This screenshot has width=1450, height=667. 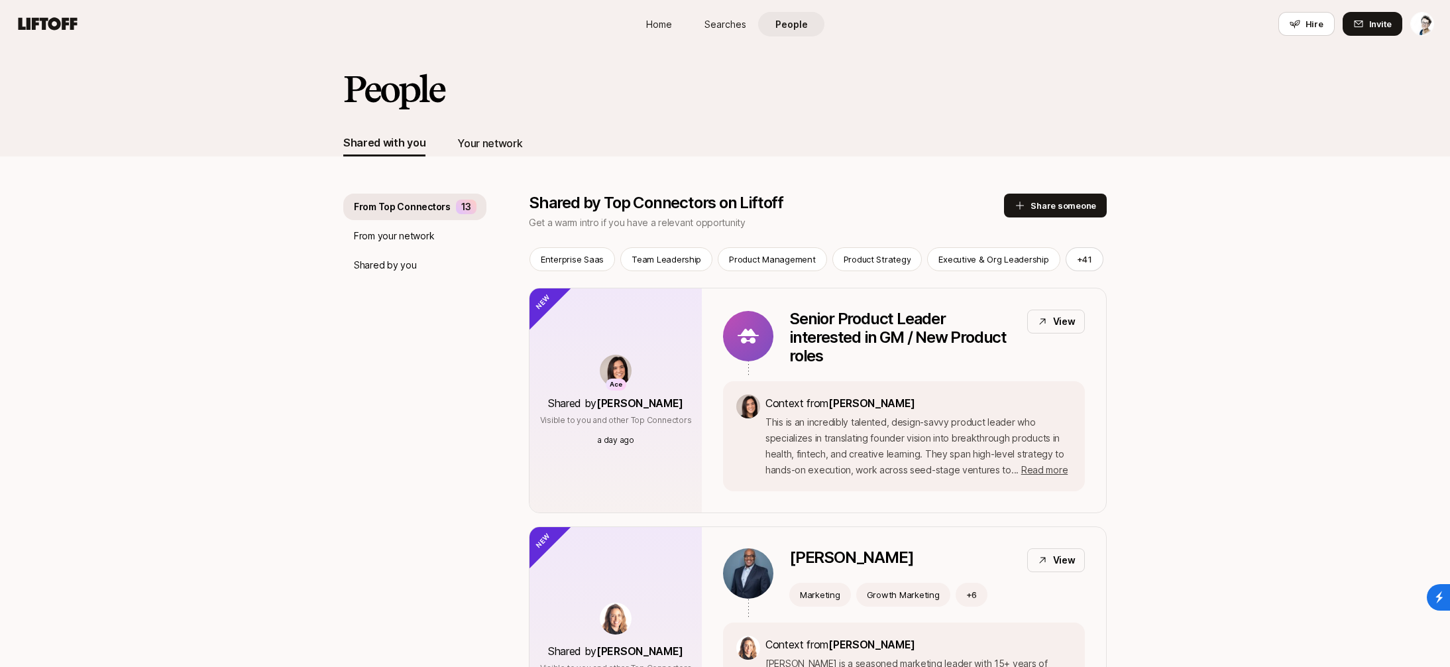 What do you see at coordinates (1045, 469) in the screenshot?
I see `span: Read more` at bounding box center [1045, 469].